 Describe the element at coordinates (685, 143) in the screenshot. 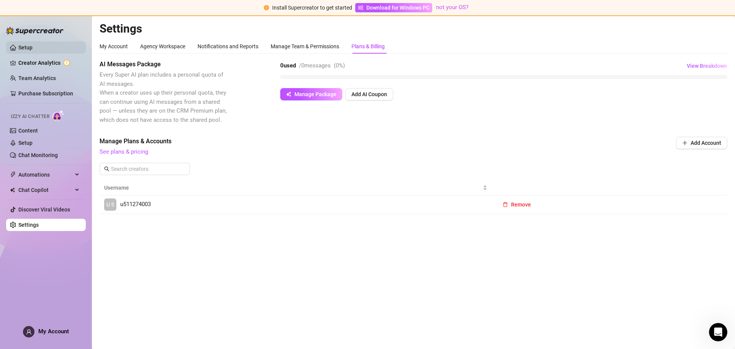

I see `span: plus` at that location.